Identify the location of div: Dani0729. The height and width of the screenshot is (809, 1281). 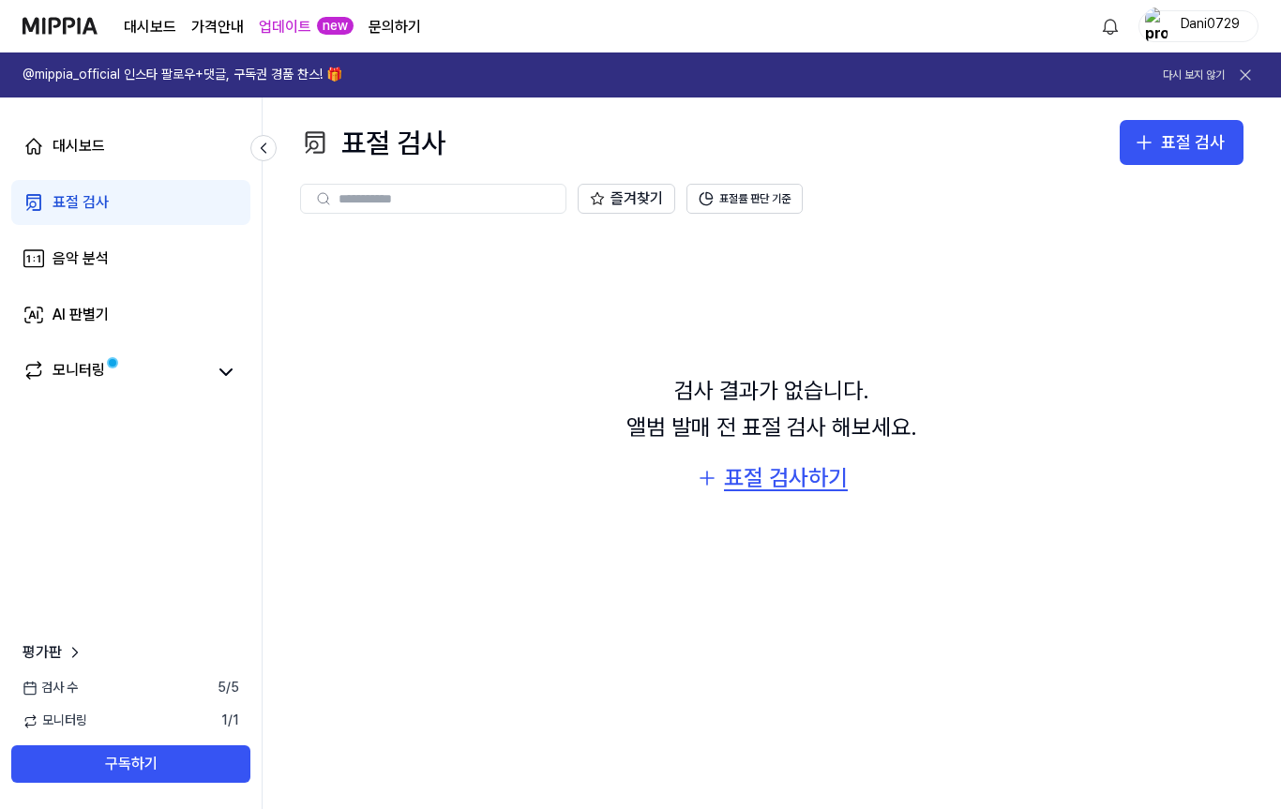
(1209, 25).